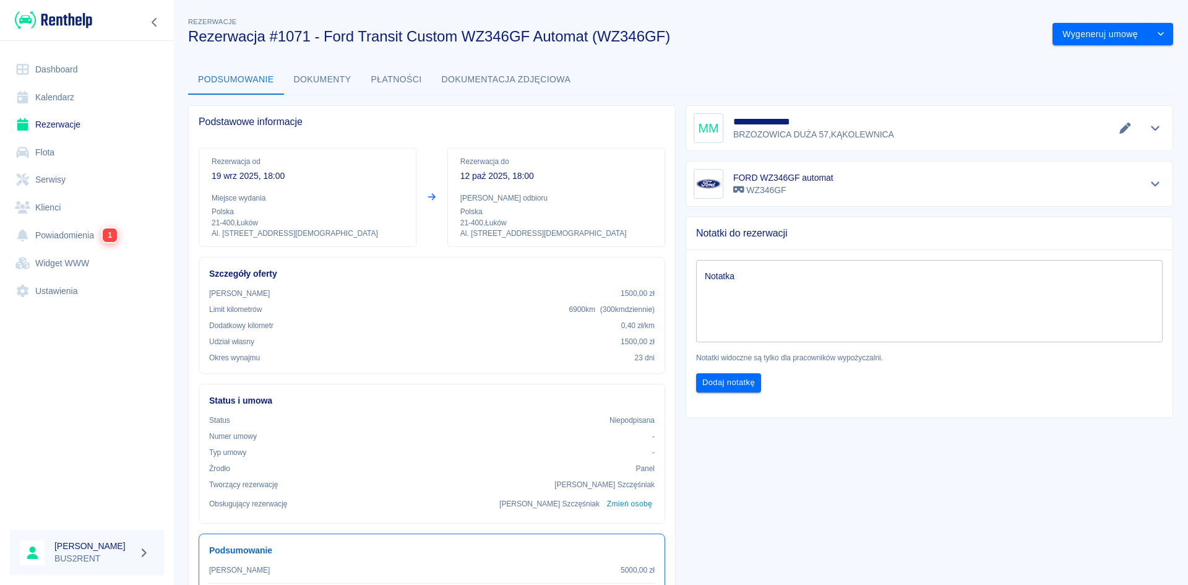  Describe the element at coordinates (87, 291) in the screenshot. I see `a: Ustawienia` at that location.